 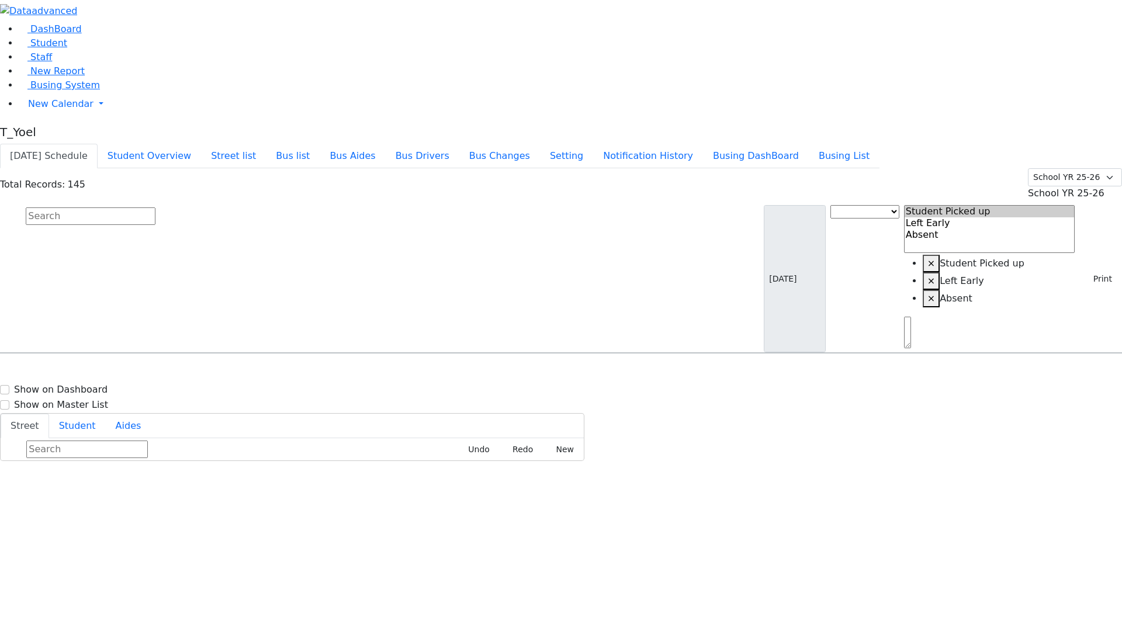 I want to click on span: School YR 25-26, so click(x=1066, y=193).